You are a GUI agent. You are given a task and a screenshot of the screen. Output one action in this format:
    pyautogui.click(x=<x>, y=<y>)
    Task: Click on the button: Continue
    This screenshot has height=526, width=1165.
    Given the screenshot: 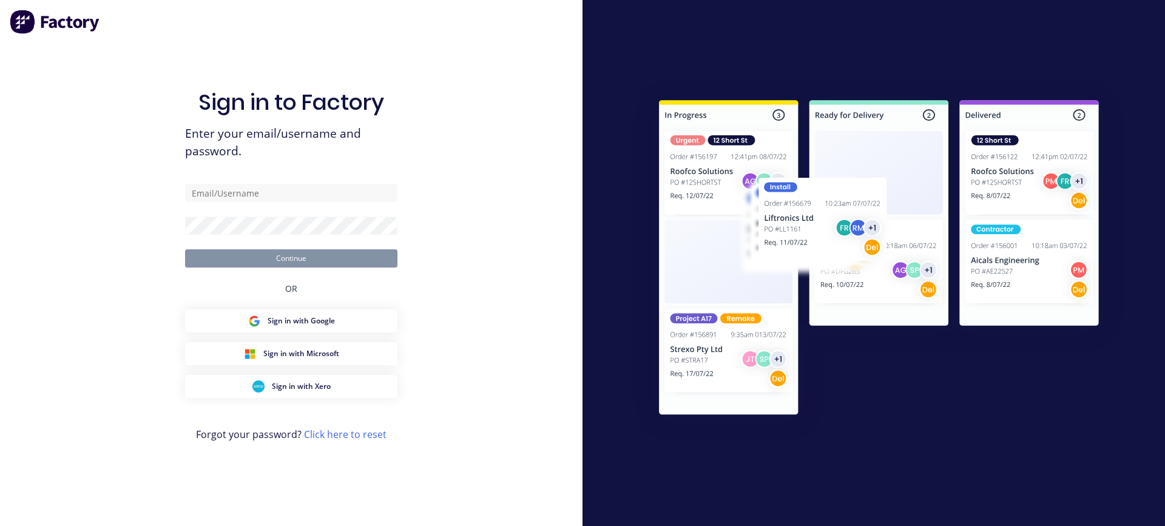 What is the action you would take?
    pyautogui.click(x=291, y=259)
    